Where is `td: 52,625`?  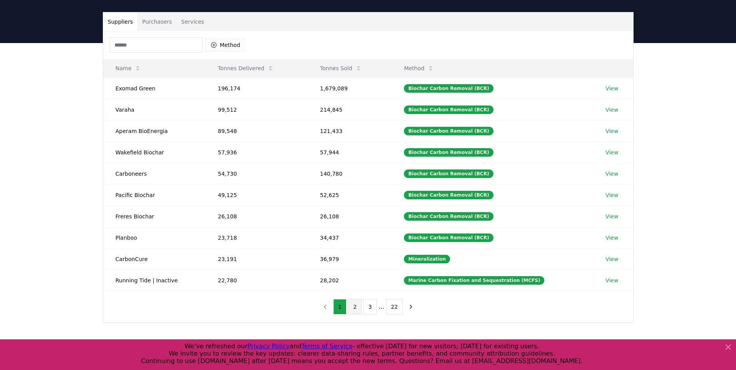 td: 52,625 is located at coordinates (350, 195).